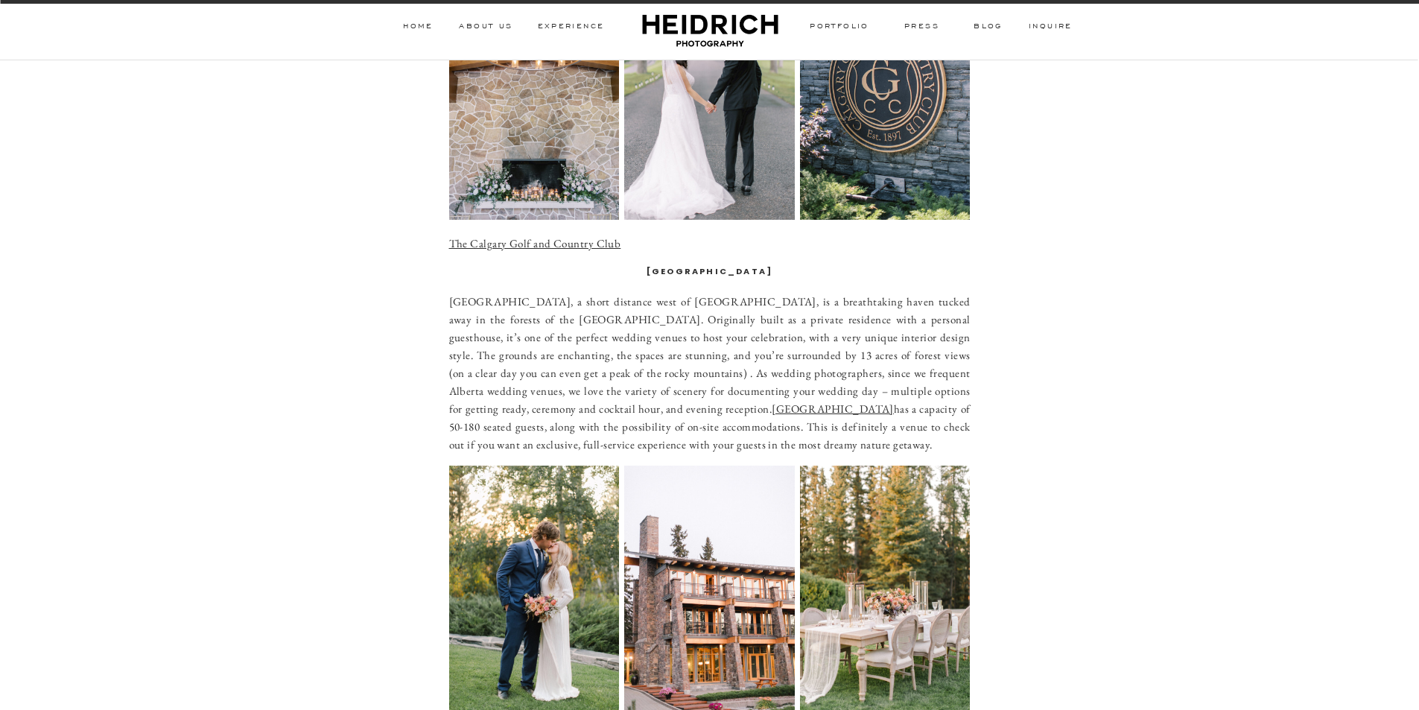  I want to click on h3: inquire, so click(1051, 28).